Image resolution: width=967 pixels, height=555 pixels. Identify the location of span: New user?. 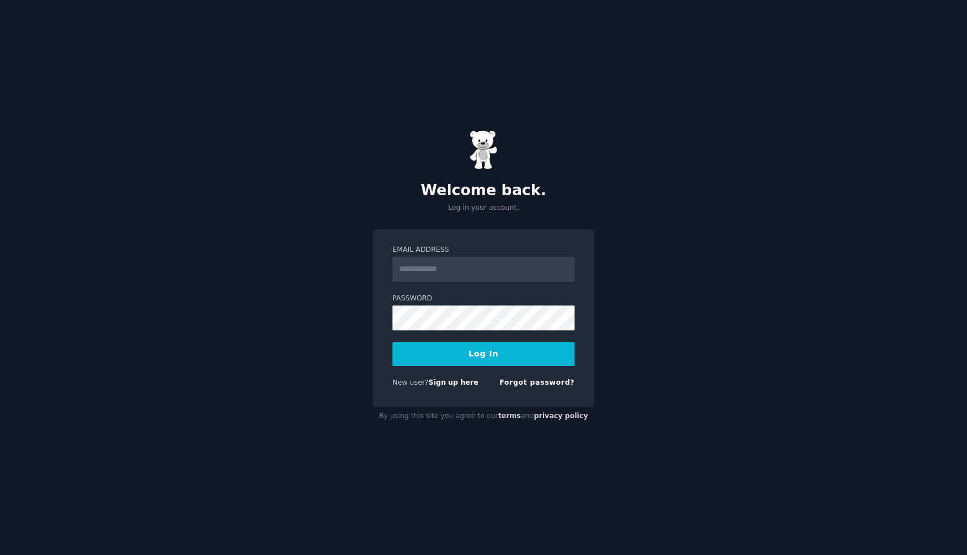
(411, 382).